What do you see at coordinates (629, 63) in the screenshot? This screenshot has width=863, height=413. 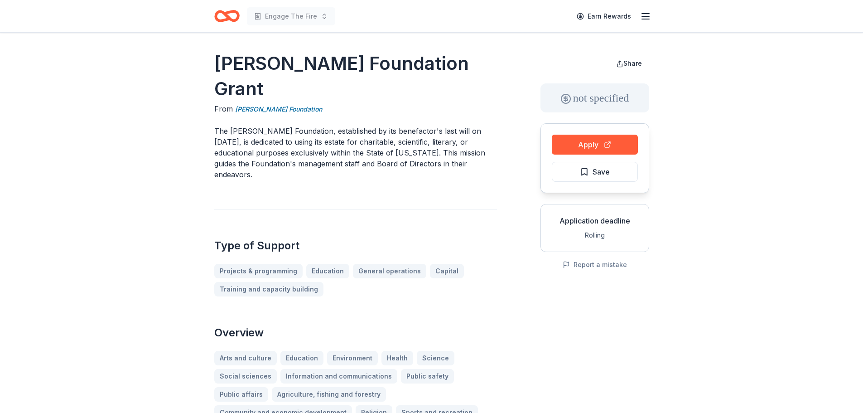 I see `button: Share` at bounding box center [629, 63].